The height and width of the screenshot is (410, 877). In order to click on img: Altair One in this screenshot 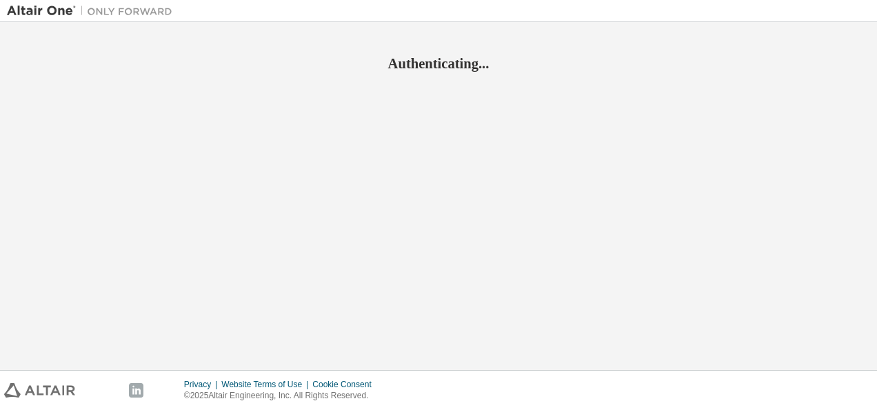, I will do `click(93, 11)`.